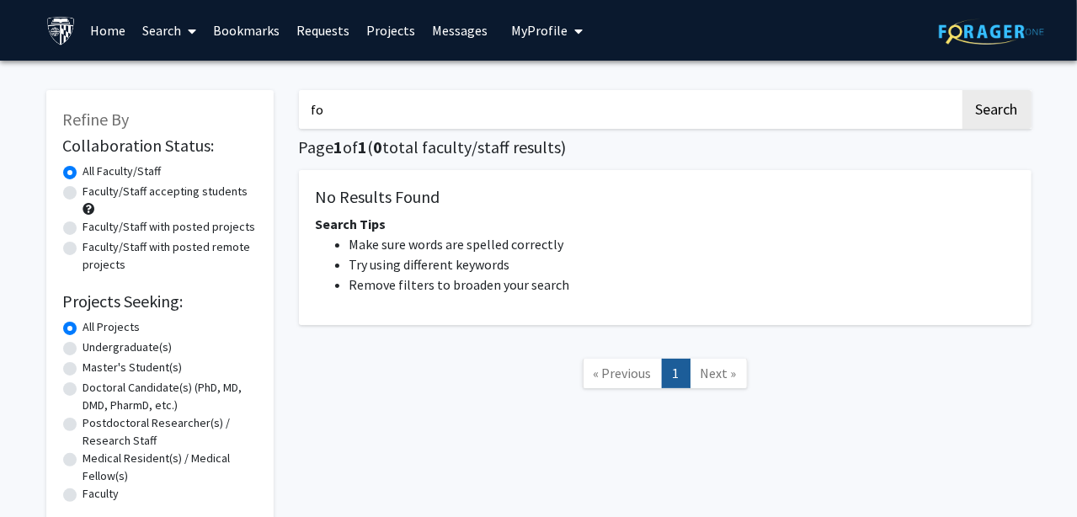 The height and width of the screenshot is (517, 1077). What do you see at coordinates (160, 146) in the screenshot?
I see `h2: Collaboration Status:` at bounding box center [160, 146].